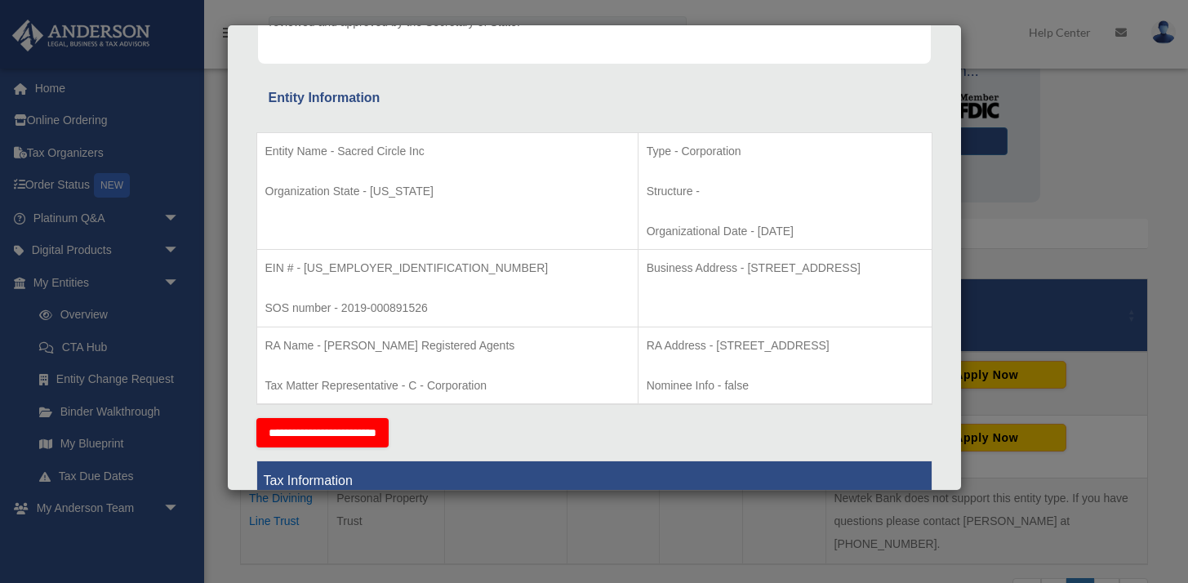 The height and width of the screenshot is (583, 1188). I want to click on p: Structure -, so click(785, 191).